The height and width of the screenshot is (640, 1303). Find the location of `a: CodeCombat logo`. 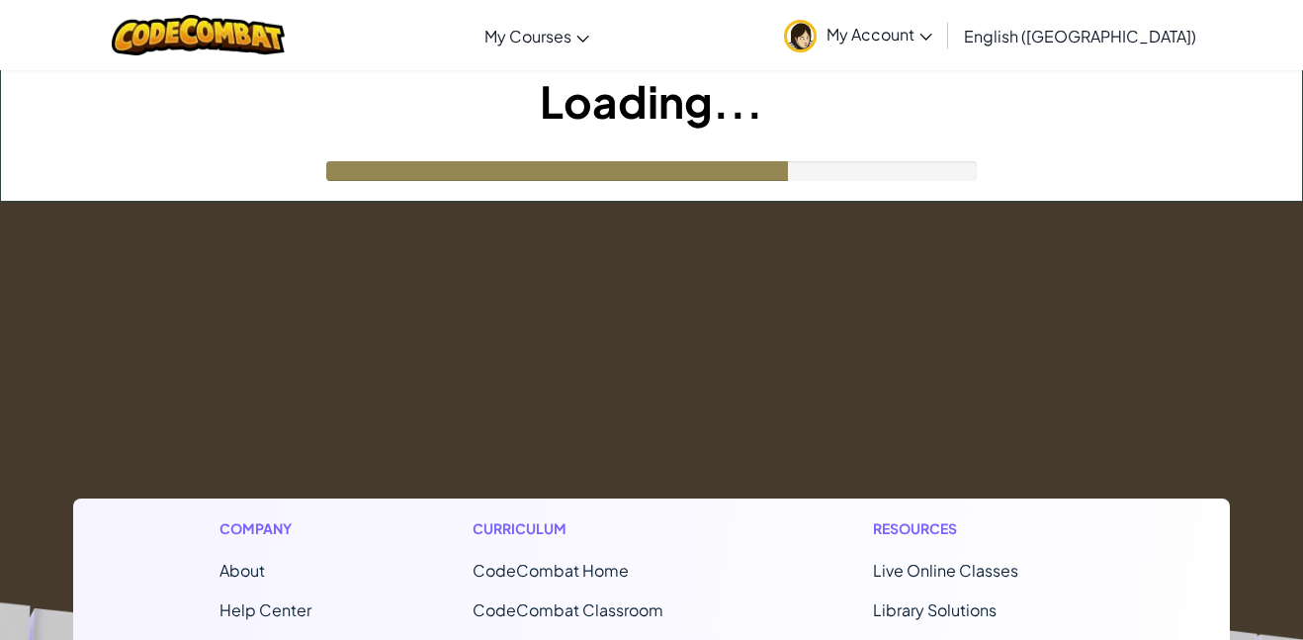

a: CodeCombat logo is located at coordinates (198, 35).